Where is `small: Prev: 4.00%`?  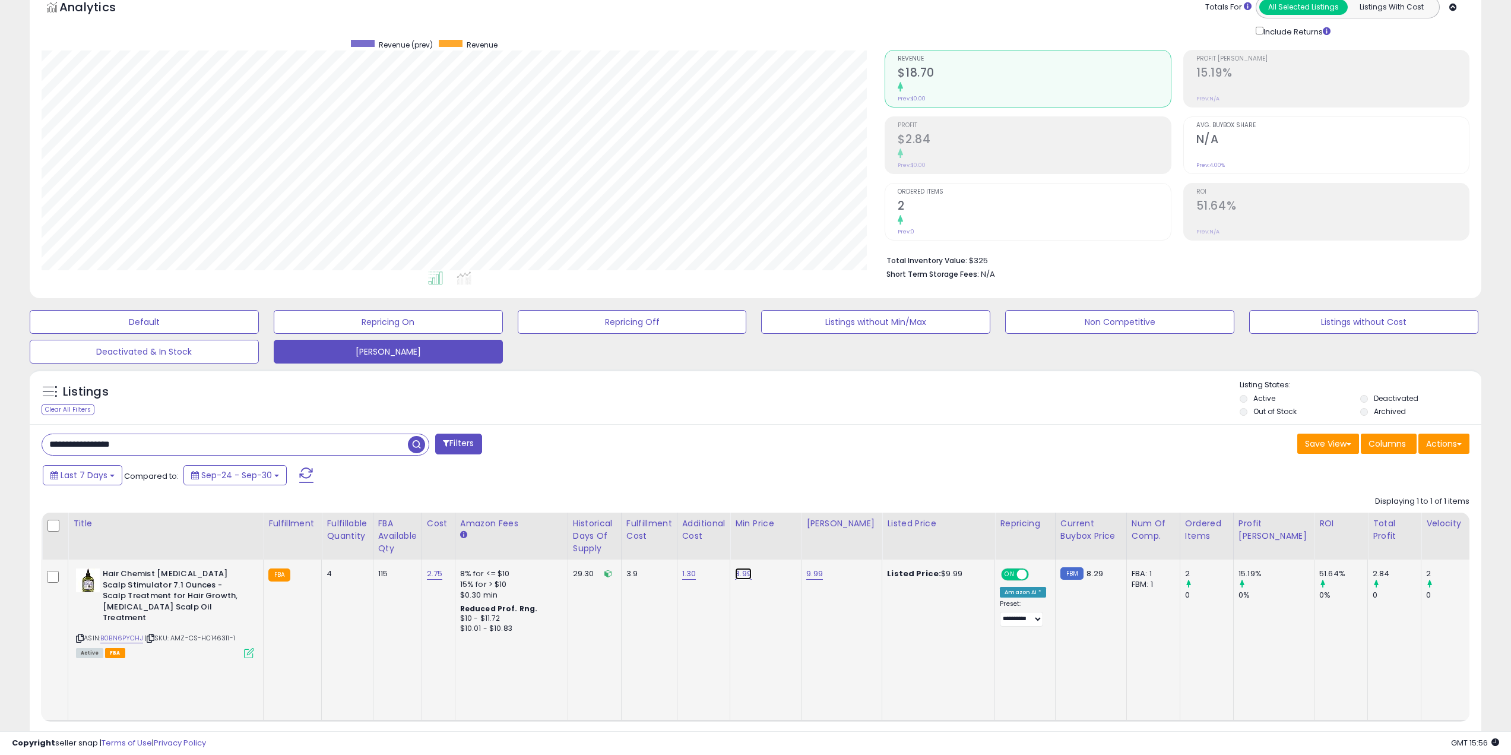 small: Prev: 4.00% is located at coordinates (1211, 165).